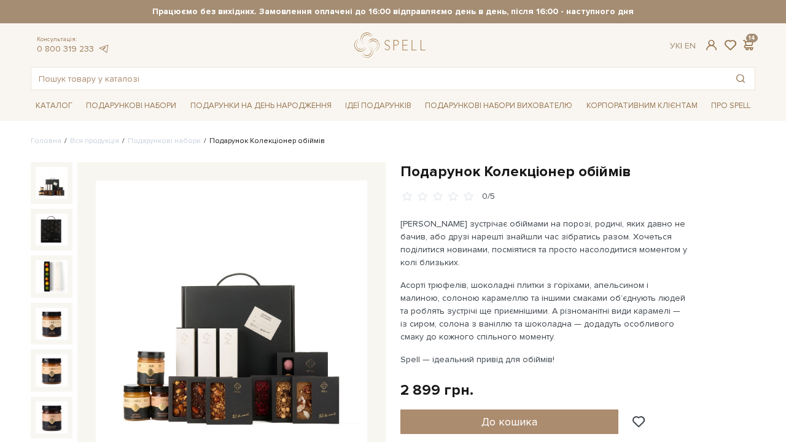 This screenshot has height=442, width=786. I want to click on h1: Подарунок Колекціонер обіймів, so click(578, 171).